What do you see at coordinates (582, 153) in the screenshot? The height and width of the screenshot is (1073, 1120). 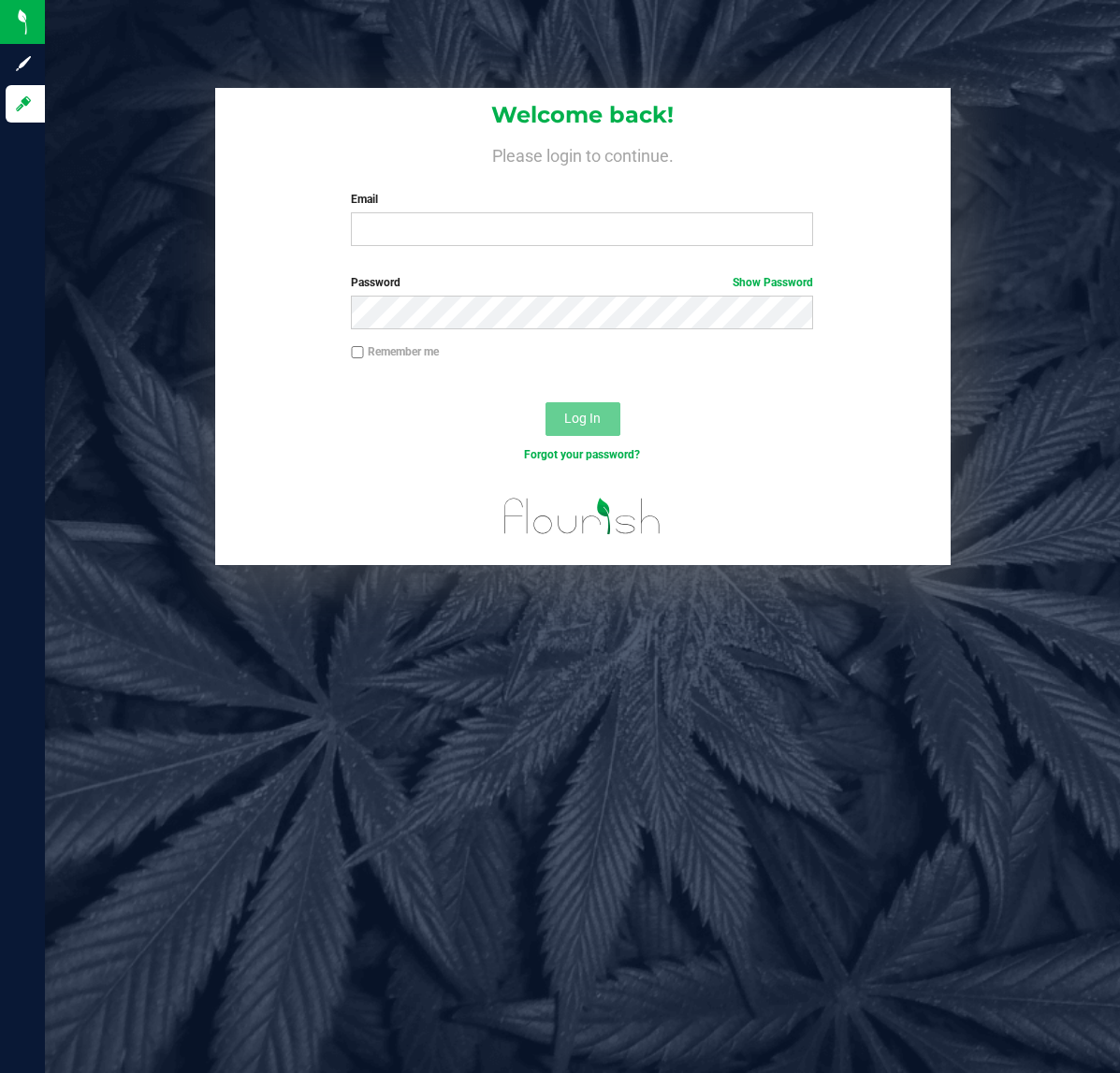 I see `h4: Please login to continue.` at bounding box center [582, 153].